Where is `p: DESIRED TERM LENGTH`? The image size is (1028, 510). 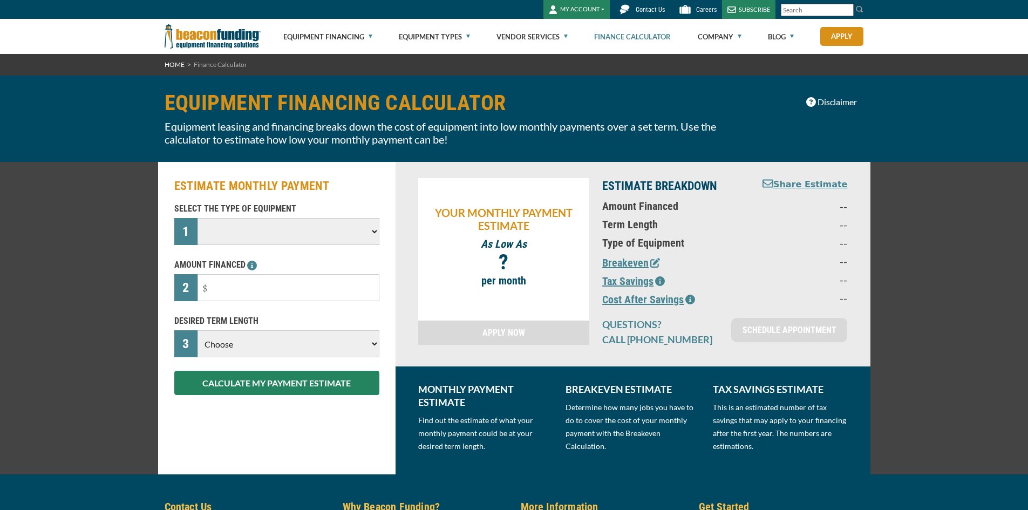
p: DESIRED TERM LENGTH is located at coordinates (277, 321).